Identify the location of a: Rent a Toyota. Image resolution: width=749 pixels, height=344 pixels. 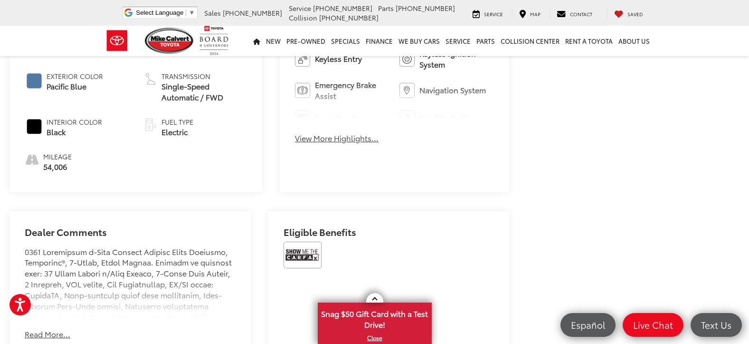
(589, 41).